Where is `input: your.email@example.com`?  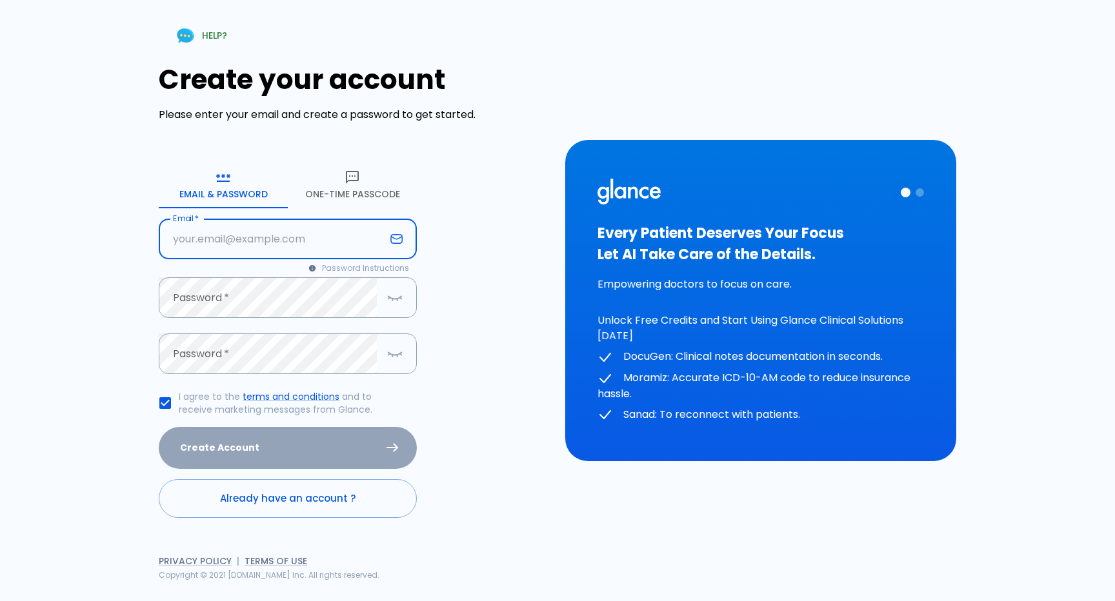
input: your.email@example.com is located at coordinates (272, 239).